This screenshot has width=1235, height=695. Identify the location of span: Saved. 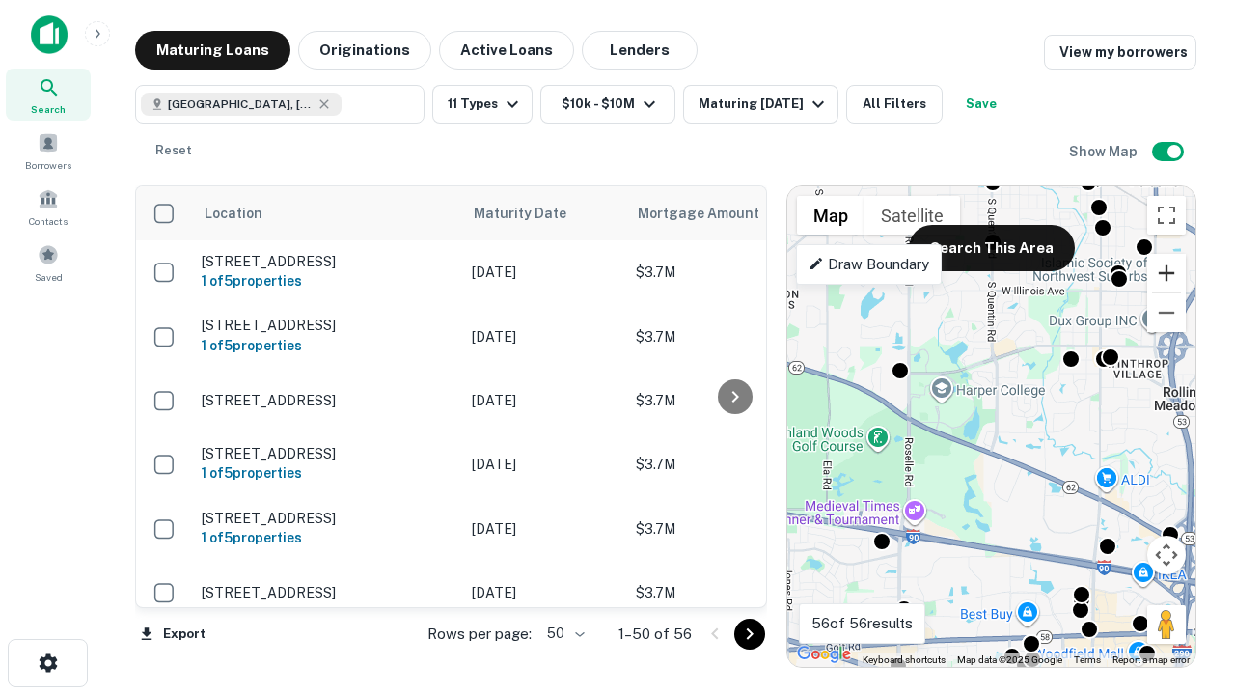
(48, 277).